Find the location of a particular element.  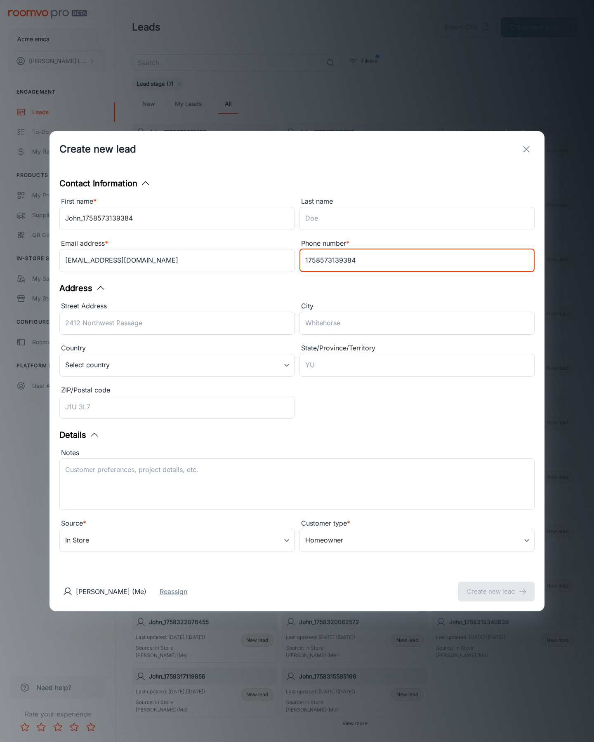

input: YU is located at coordinates (417, 365).